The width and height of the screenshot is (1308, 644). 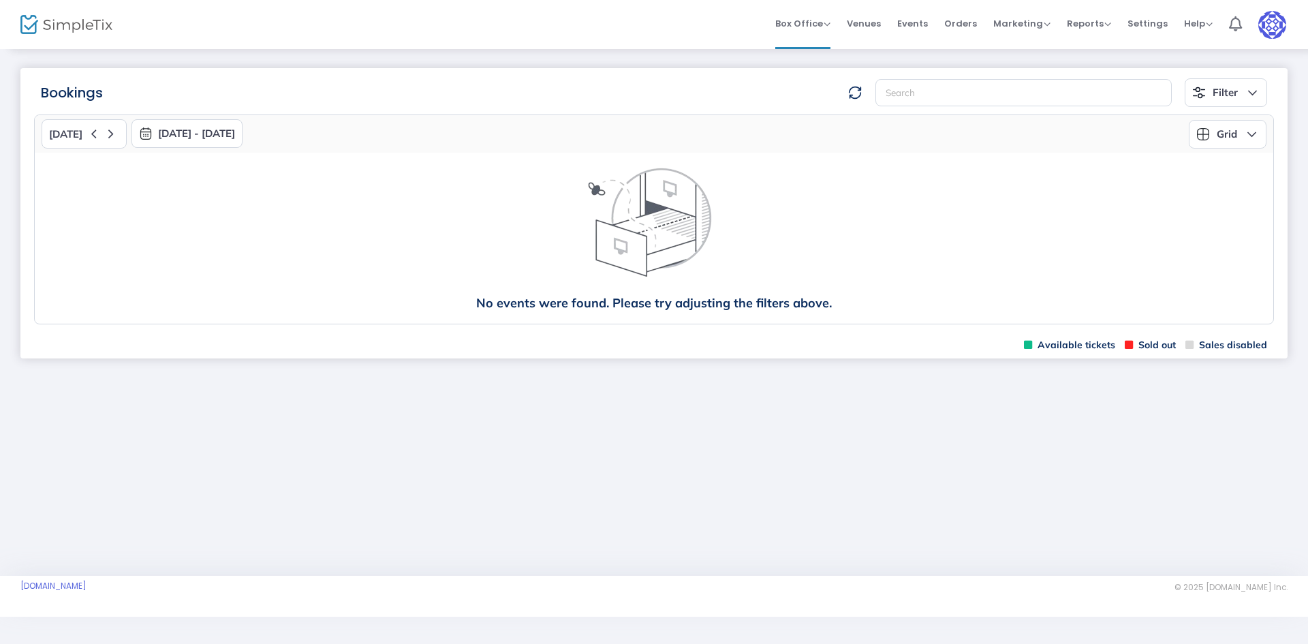 I want to click on span: Box Office, so click(x=803, y=23).